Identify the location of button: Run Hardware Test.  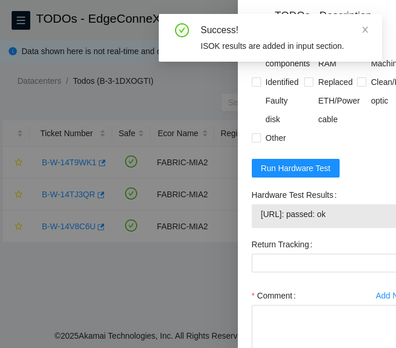
(296, 168).